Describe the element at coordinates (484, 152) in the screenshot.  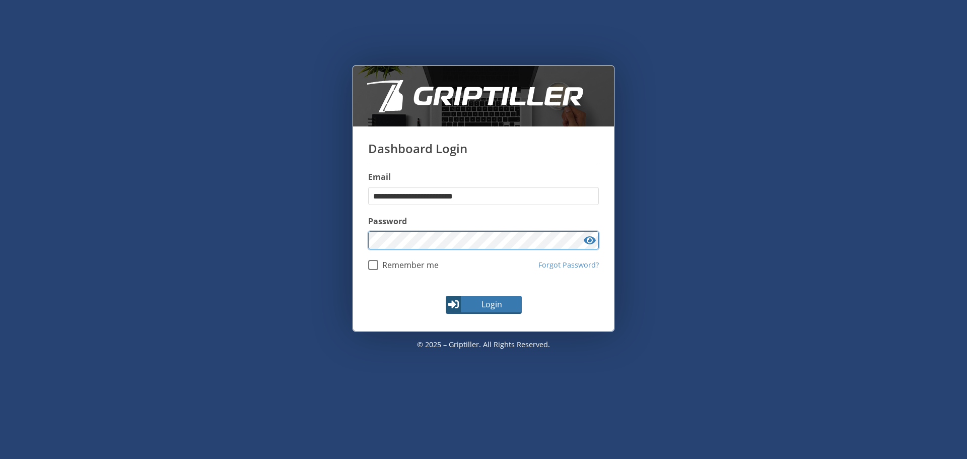
I see `h1: Dashboard Login` at that location.